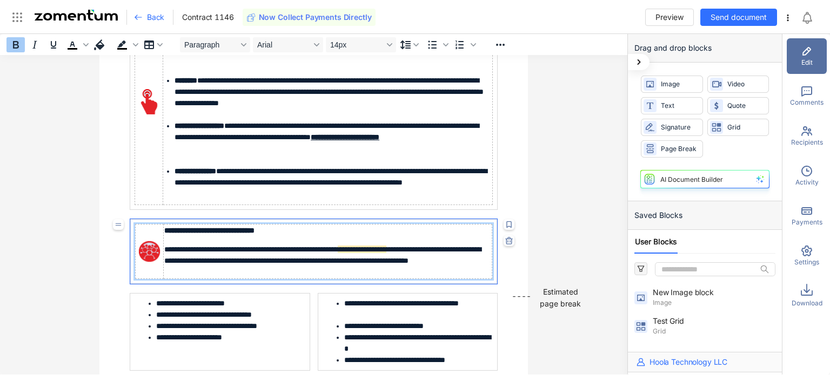 The width and height of the screenshot is (830, 375). What do you see at coordinates (679, 127) in the screenshot?
I see `span: Signature` at bounding box center [679, 127].